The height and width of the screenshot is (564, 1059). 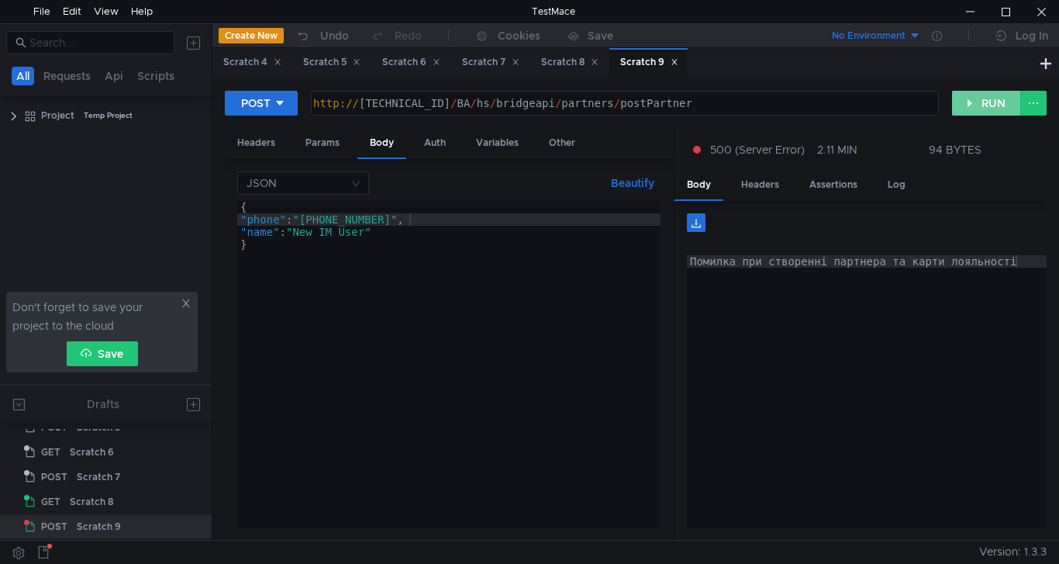 I want to click on div: Temp Project, so click(x=108, y=116).